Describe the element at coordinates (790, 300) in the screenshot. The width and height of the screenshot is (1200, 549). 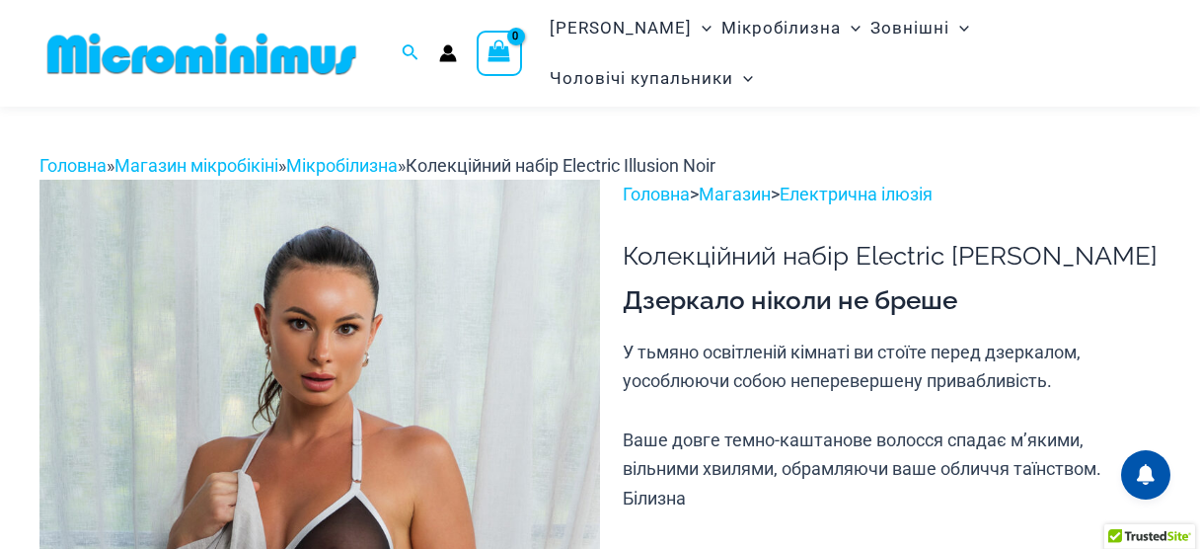
I see `font: Дзеркало ніколи не бреше` at that location.